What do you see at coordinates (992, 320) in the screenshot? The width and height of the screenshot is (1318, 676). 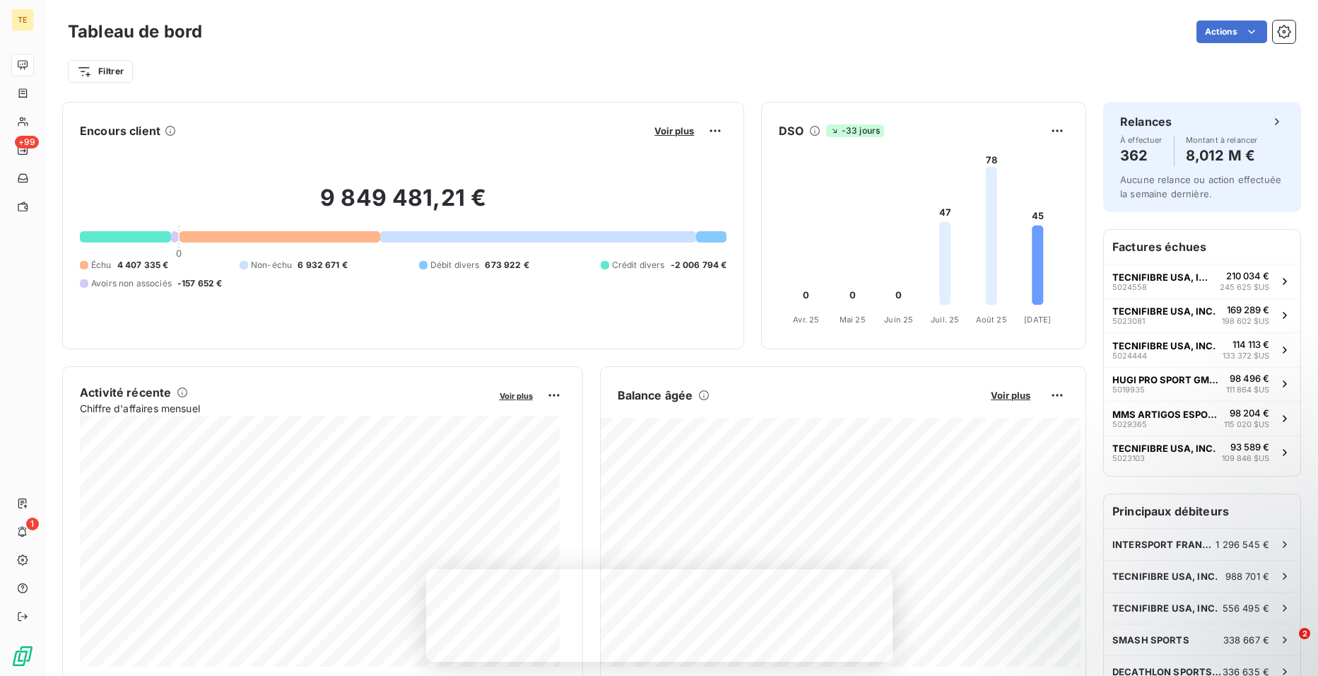 I see `tspan: Août 25` at bounding box center [992, 320].